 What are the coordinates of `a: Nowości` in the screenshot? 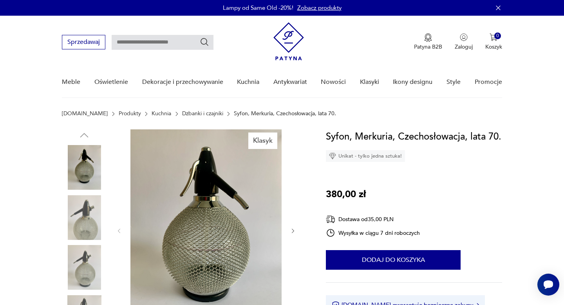 It's located at (333, 82).